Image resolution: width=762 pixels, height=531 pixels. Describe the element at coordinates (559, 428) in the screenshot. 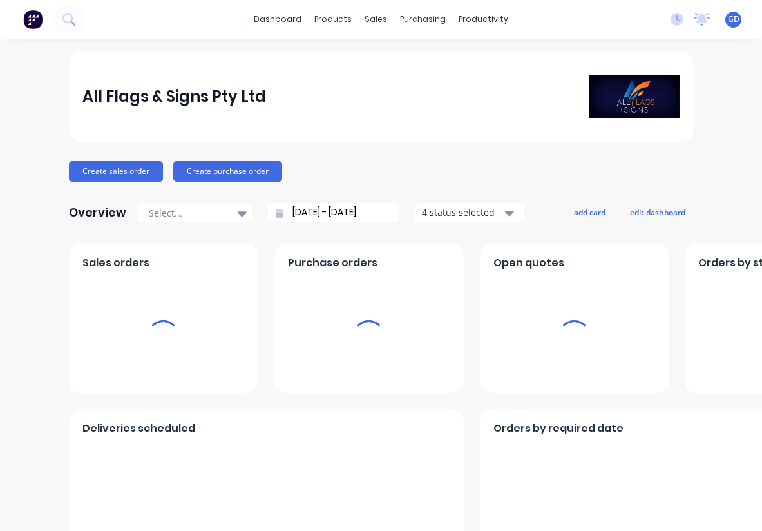

I see `span: Orders by required date` at that location.